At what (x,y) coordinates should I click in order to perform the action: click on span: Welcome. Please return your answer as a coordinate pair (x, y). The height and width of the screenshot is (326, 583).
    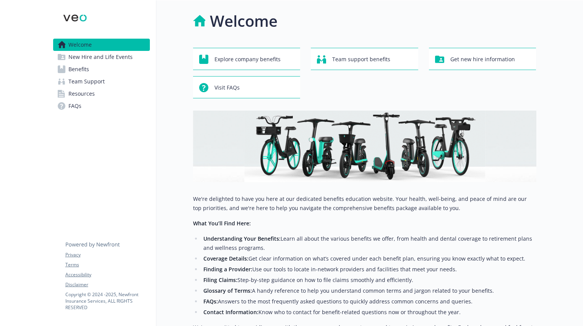
    Looking at the image, I should click on (80, 45).